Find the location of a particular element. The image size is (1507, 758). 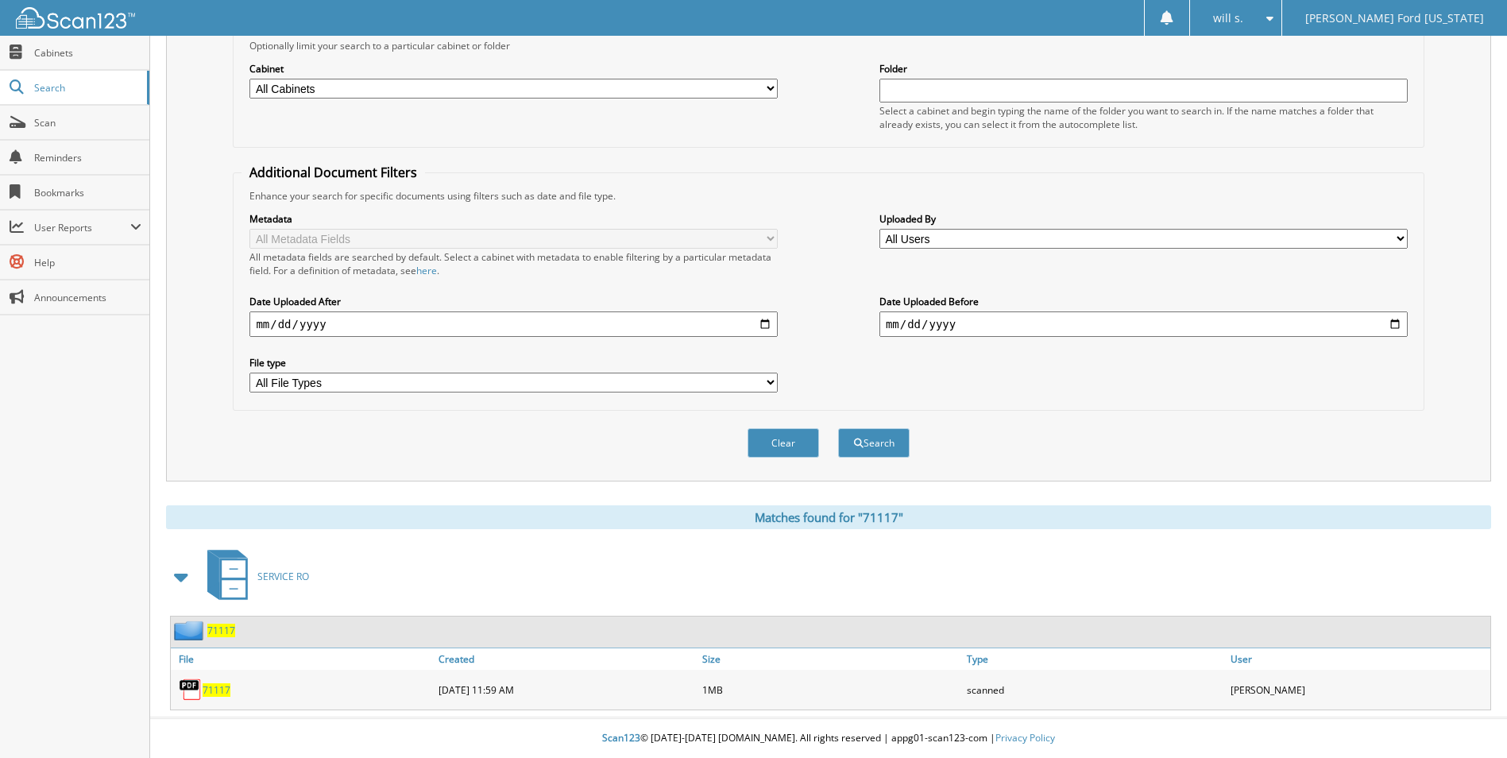

label: Date Uploaded After is located at coordinates (513, 301).